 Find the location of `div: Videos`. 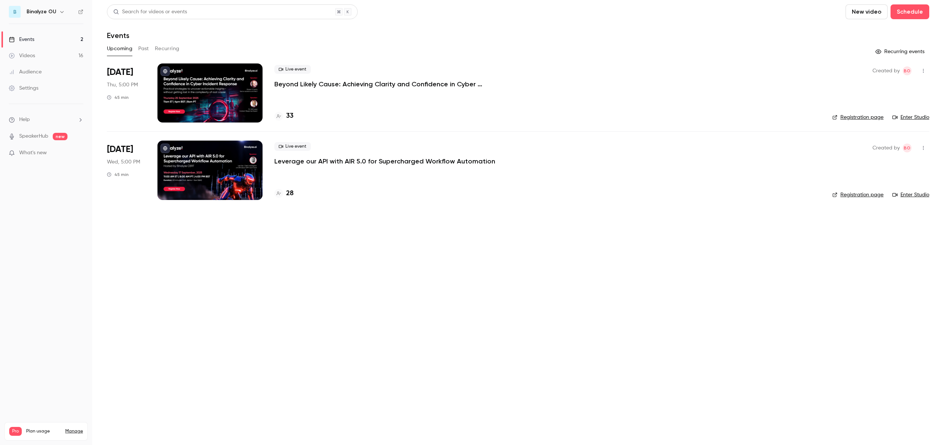

div: Videos is located at coordinates (22, 56).